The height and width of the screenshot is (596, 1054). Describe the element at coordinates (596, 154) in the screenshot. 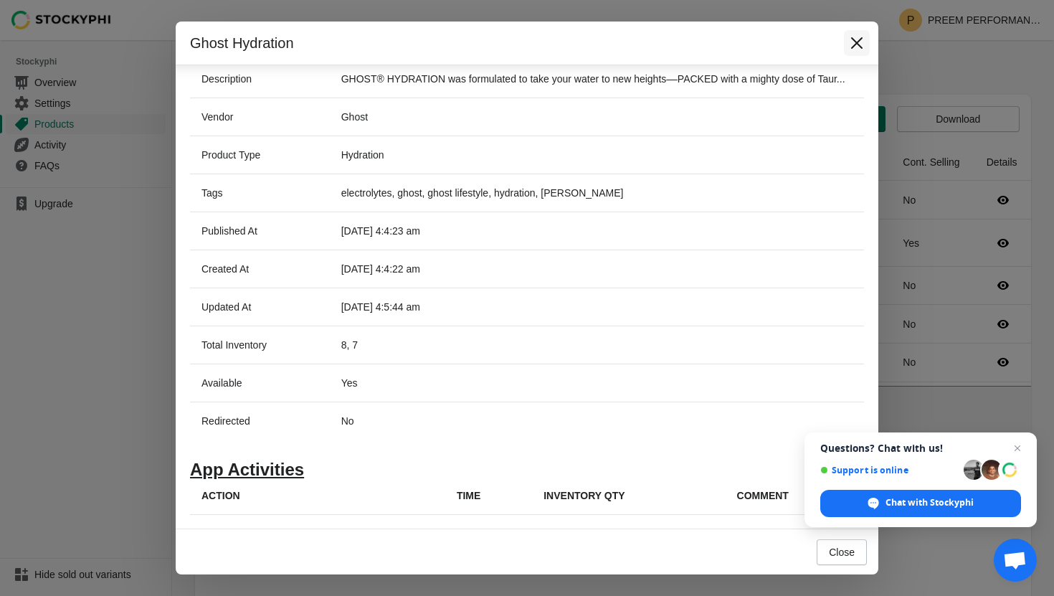

I see `td: Hydration` at that location.